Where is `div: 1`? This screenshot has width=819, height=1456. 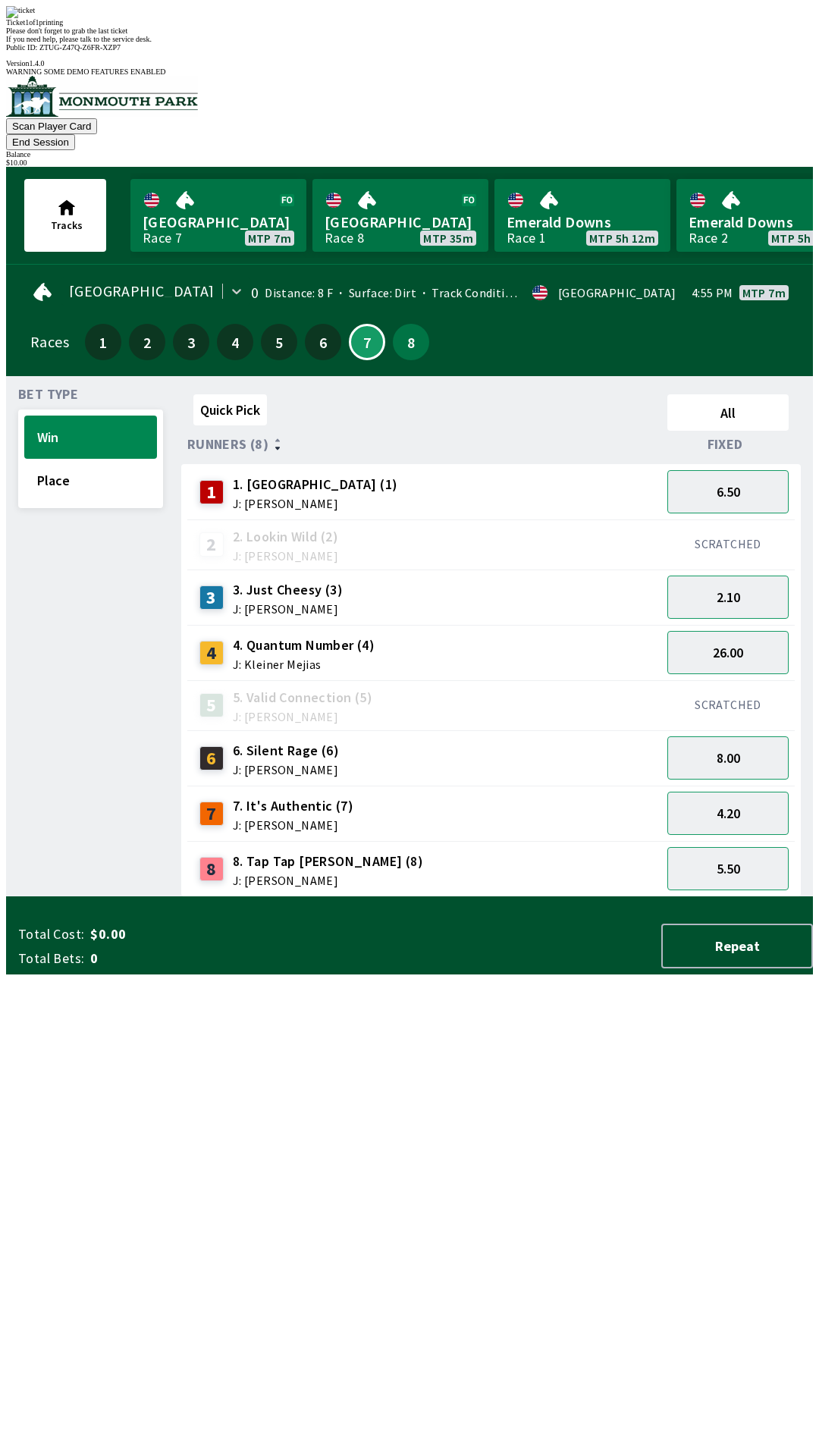 div: 1 is located at coordinates (212, 493).